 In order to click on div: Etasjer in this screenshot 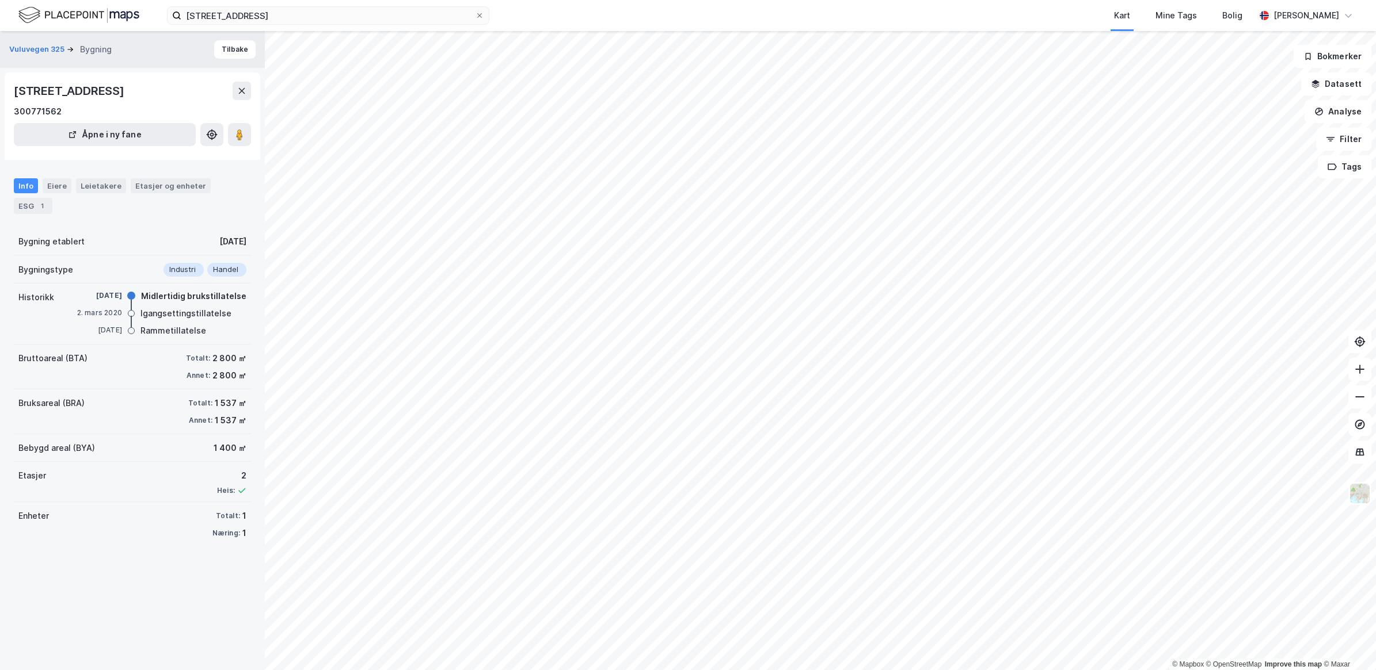, I will do `click(32, 476)`.